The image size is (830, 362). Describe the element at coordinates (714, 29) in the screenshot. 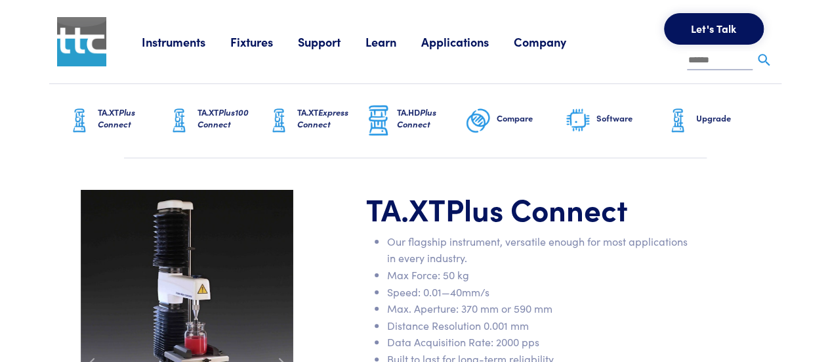

I see `button: Let's Talk` at that location.